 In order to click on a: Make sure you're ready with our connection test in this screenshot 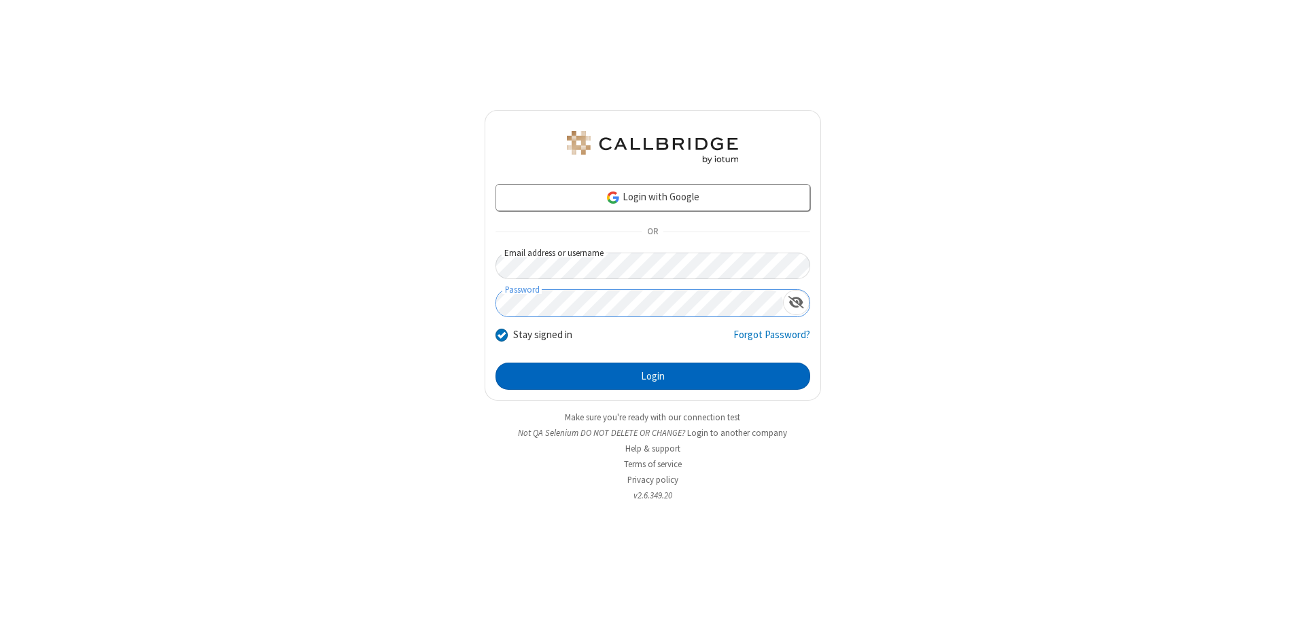, I will do `click(652, 417)`.